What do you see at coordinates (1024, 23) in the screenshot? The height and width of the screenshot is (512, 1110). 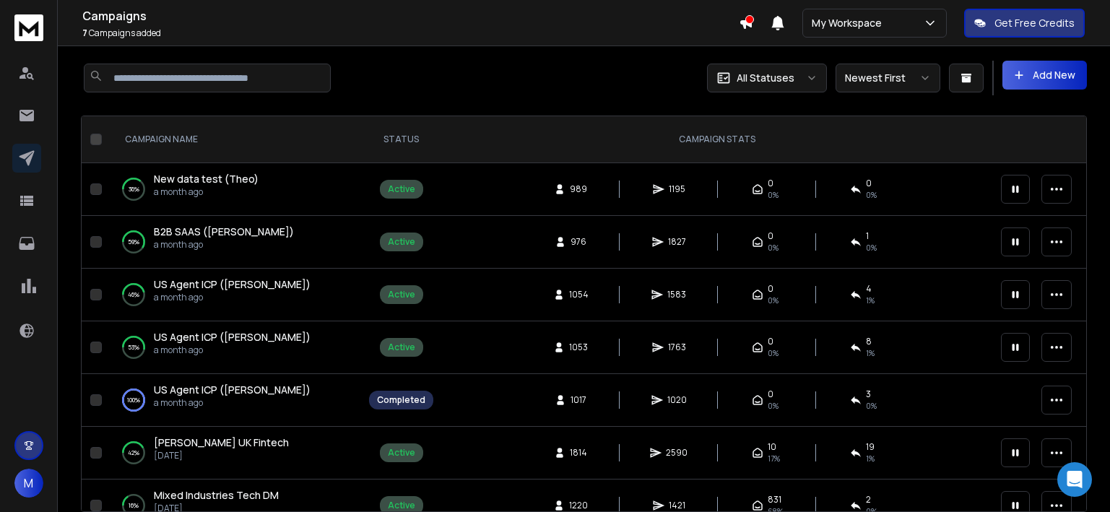 I see `button: Get Free Credits` at bounding box center [1024, 23].